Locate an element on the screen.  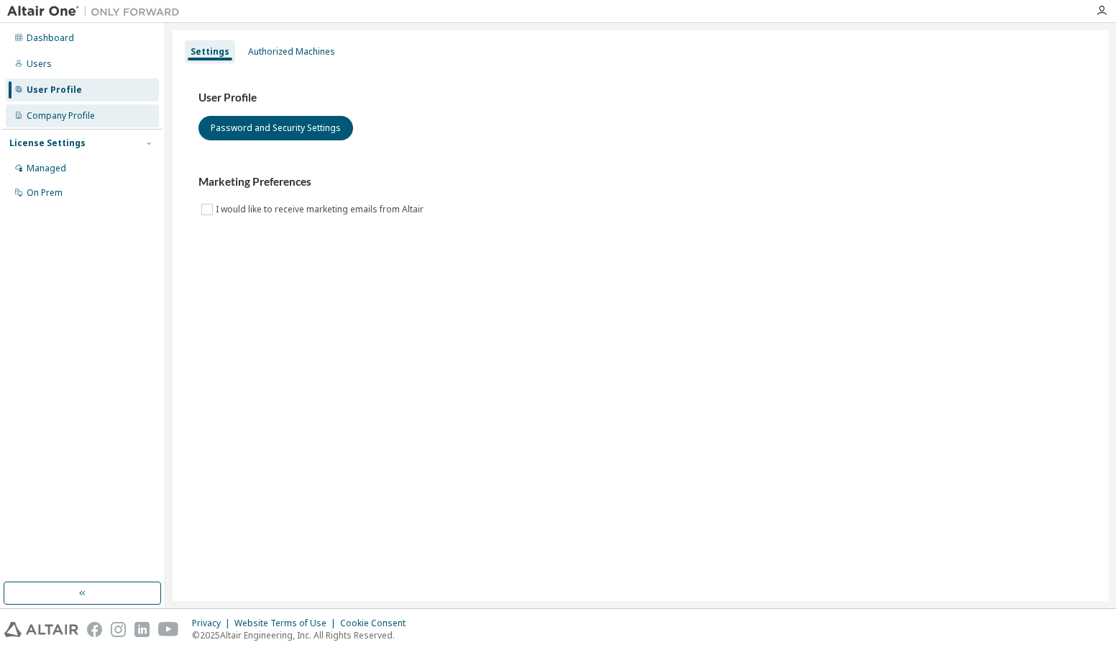
div: On Prem is located at coordinates (45, 193).